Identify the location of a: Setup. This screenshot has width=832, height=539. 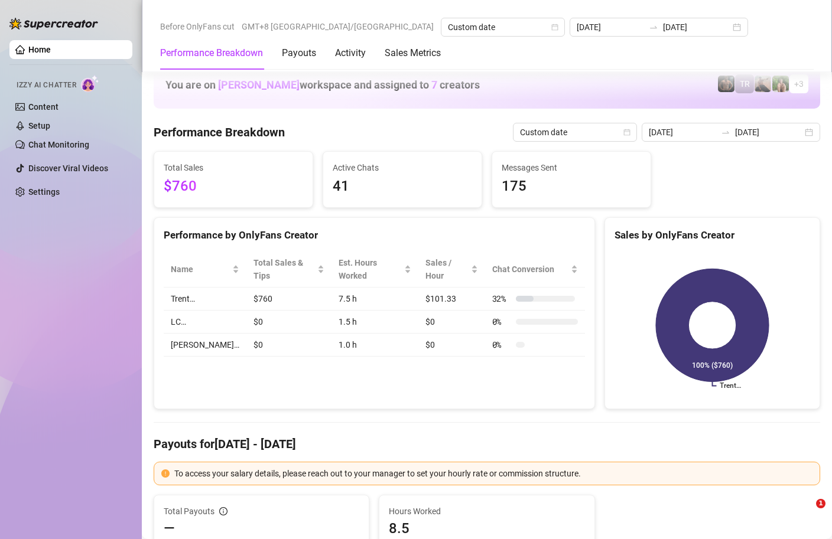
(39, 126).